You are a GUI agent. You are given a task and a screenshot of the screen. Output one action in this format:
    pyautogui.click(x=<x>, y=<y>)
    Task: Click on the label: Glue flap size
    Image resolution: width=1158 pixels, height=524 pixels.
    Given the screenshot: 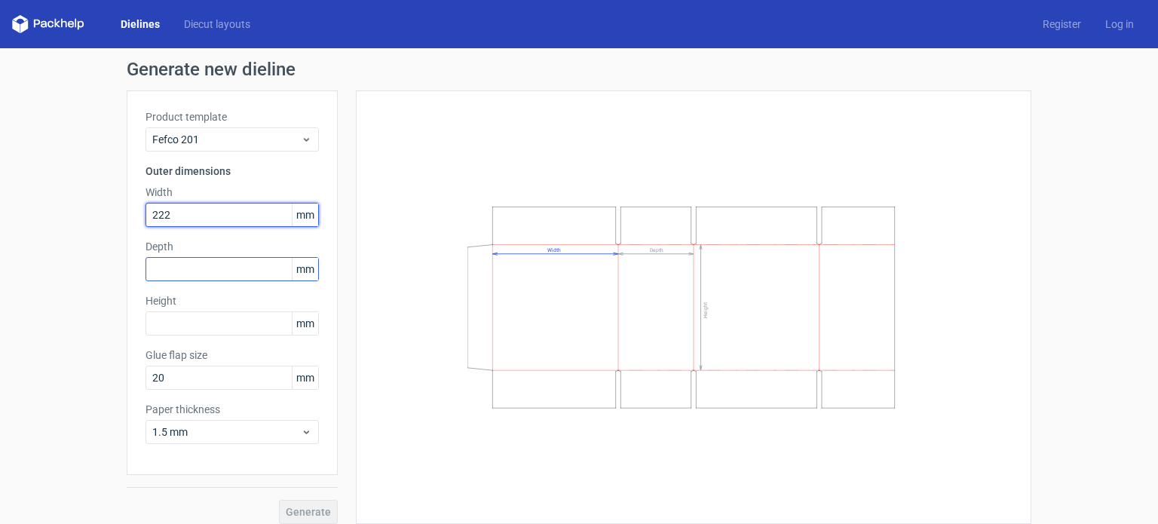 What is the action you would take?
    pyautogui.click(x=232, y=355)
    